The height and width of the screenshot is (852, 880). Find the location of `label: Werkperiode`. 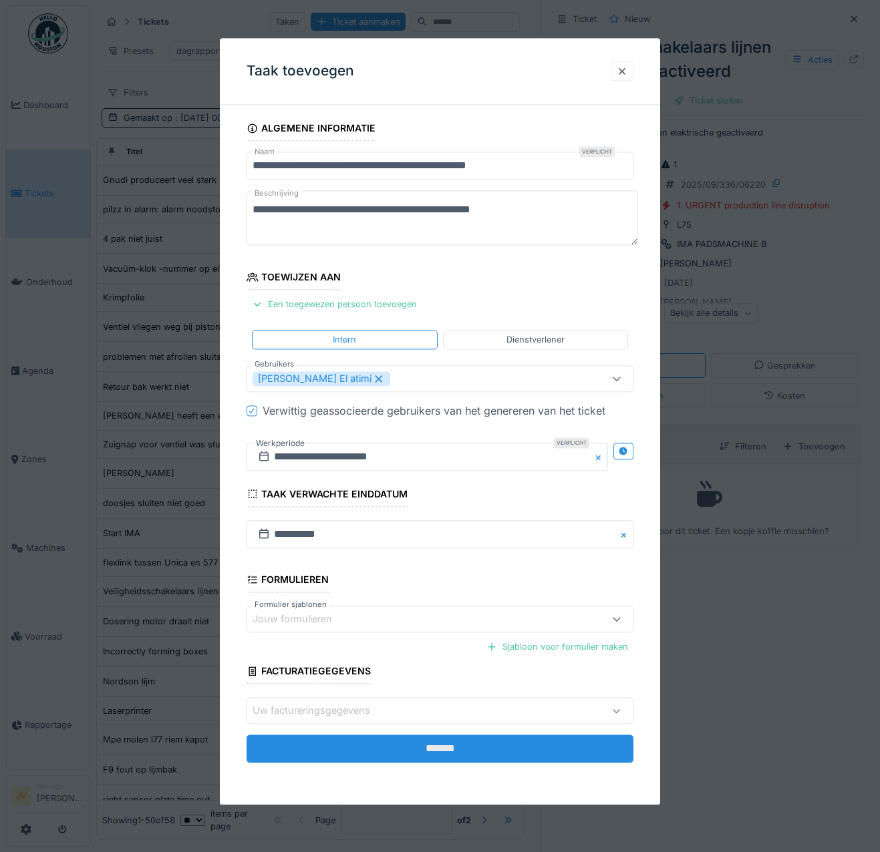

label: Werkperiode is located at coordinates (280, 444).